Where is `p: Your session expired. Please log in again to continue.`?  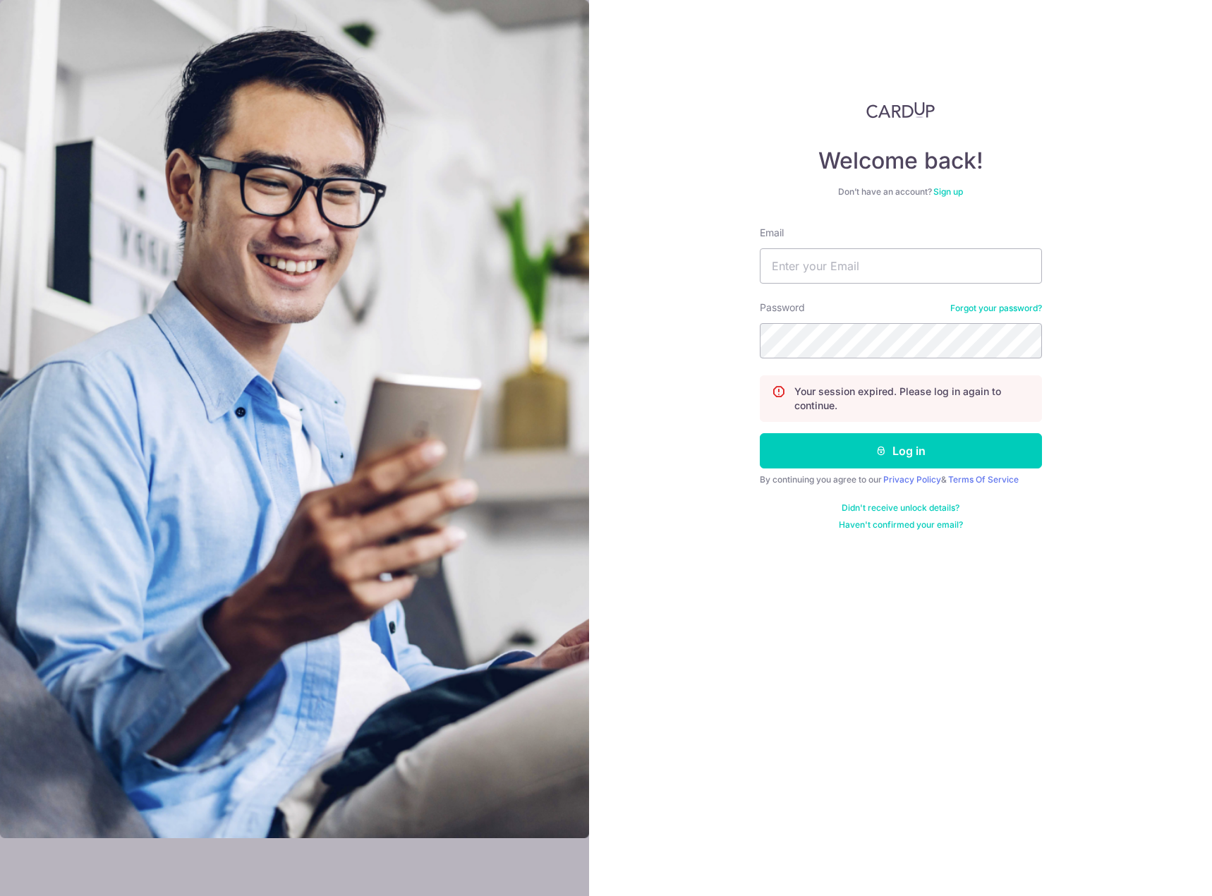
p: Your session expired. Please log in again to continue. is located at coordinates (912, 398).